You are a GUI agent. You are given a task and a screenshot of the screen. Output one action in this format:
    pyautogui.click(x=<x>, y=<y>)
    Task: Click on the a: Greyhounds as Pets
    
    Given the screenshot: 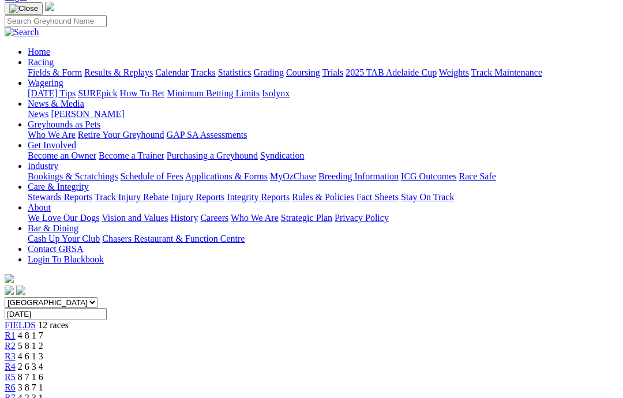 What is the action you would take?
    pyautogui.click(x=64, y=124)
    